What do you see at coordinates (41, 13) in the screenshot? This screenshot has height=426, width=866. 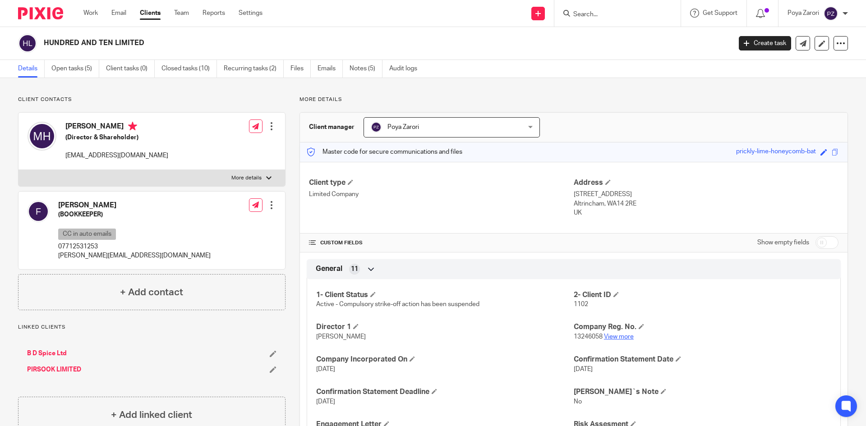 I see `img: Pixie` at bounding box center [41, 13].